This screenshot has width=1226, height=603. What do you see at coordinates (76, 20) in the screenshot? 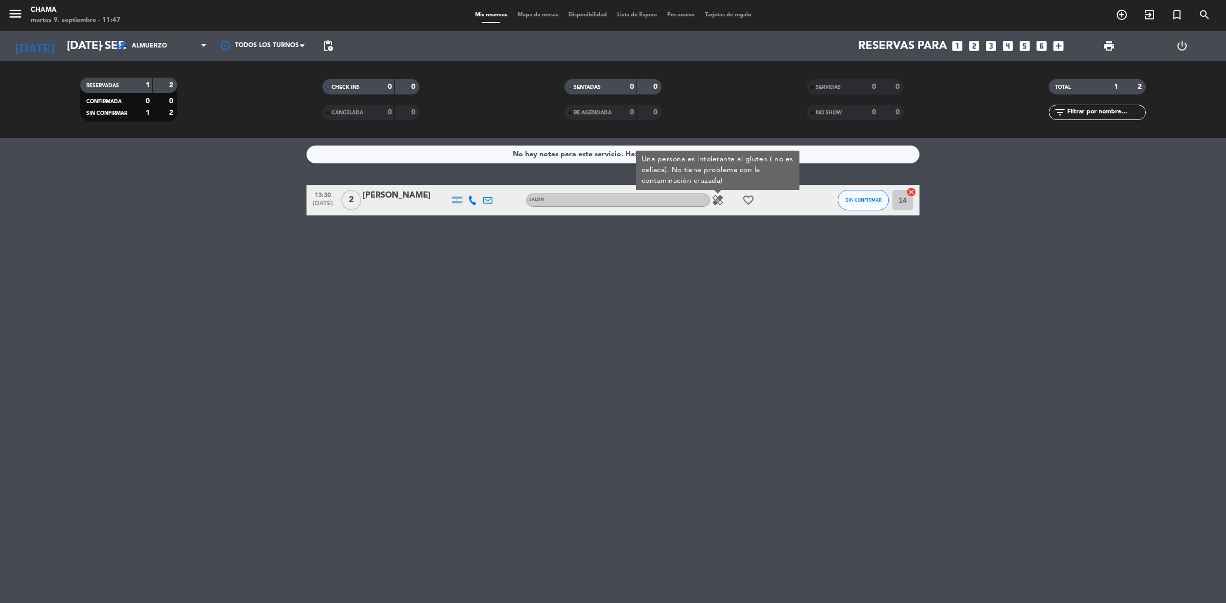
I see `div: martes 9. septiembre - 11:47` at bounding box center [76, 20].